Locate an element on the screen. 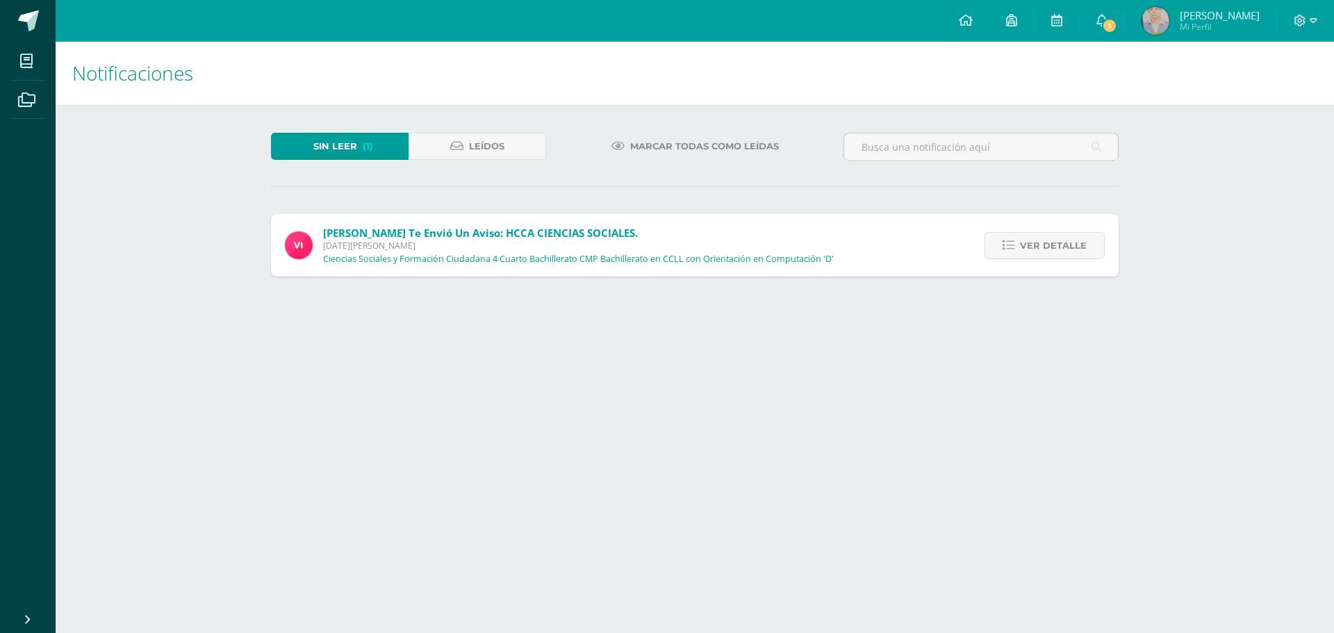 Image resolution: width=1334 pixels, height=633 pixels. p: Ciencias Sociales y Formación Ciudadana 4 Cuarto Bachillerato CMP Bachillerato en CCLL con Orient... is located at coordinates (578, 259).